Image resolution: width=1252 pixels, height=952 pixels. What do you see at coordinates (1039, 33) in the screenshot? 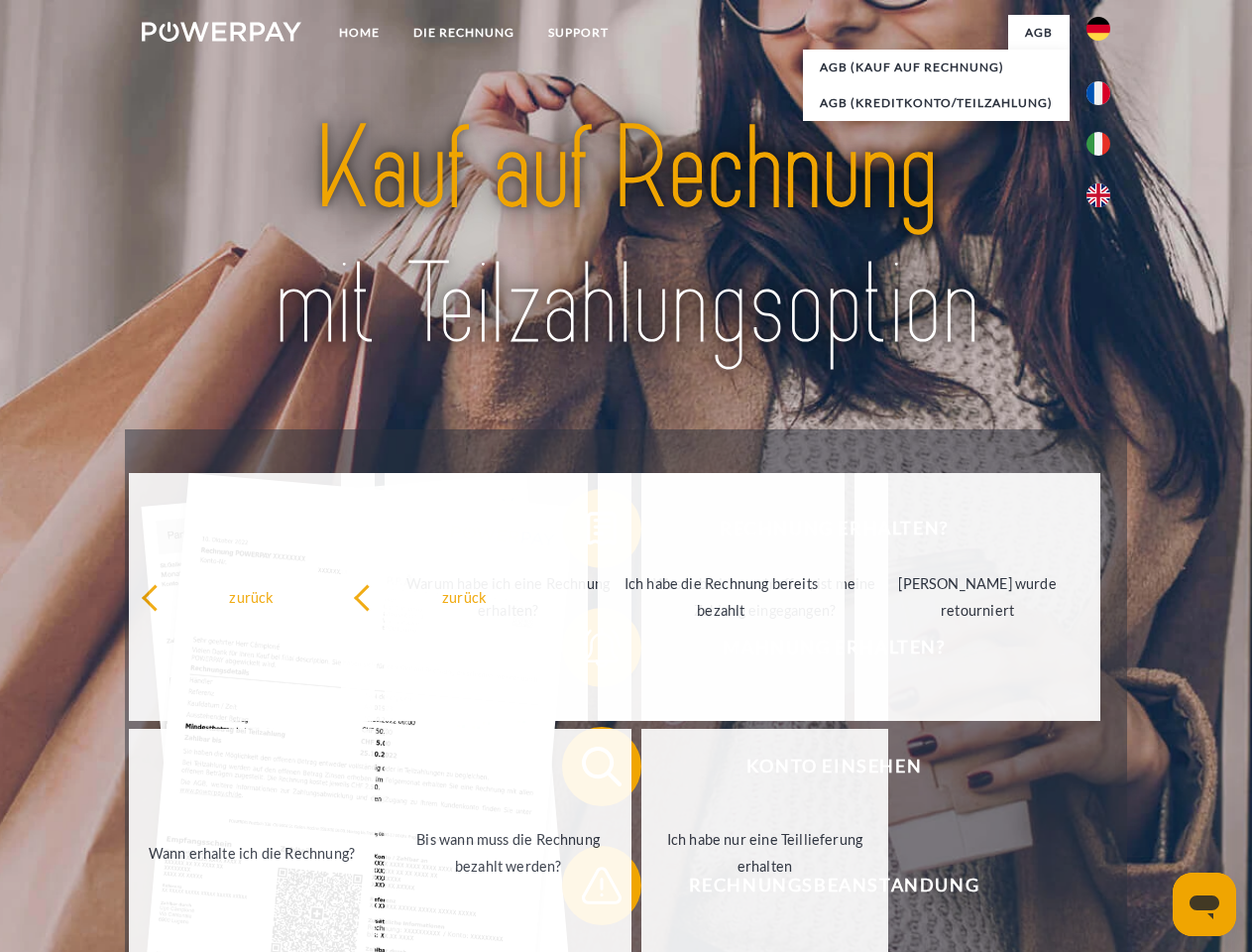
I see `a: agb` at bounding box center [1039, 33].